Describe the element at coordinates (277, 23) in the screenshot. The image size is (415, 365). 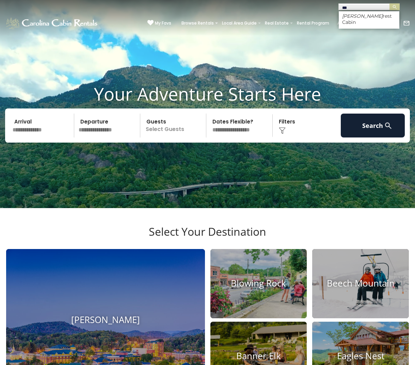
I see `a: Real Estate` at that location.